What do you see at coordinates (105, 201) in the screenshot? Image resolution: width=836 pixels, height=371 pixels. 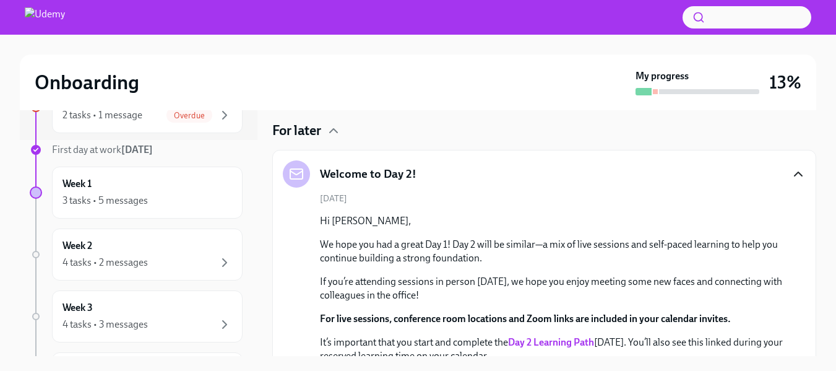 I see `div: 3 tasks • 5 messages` at bounding box center [105, 201].